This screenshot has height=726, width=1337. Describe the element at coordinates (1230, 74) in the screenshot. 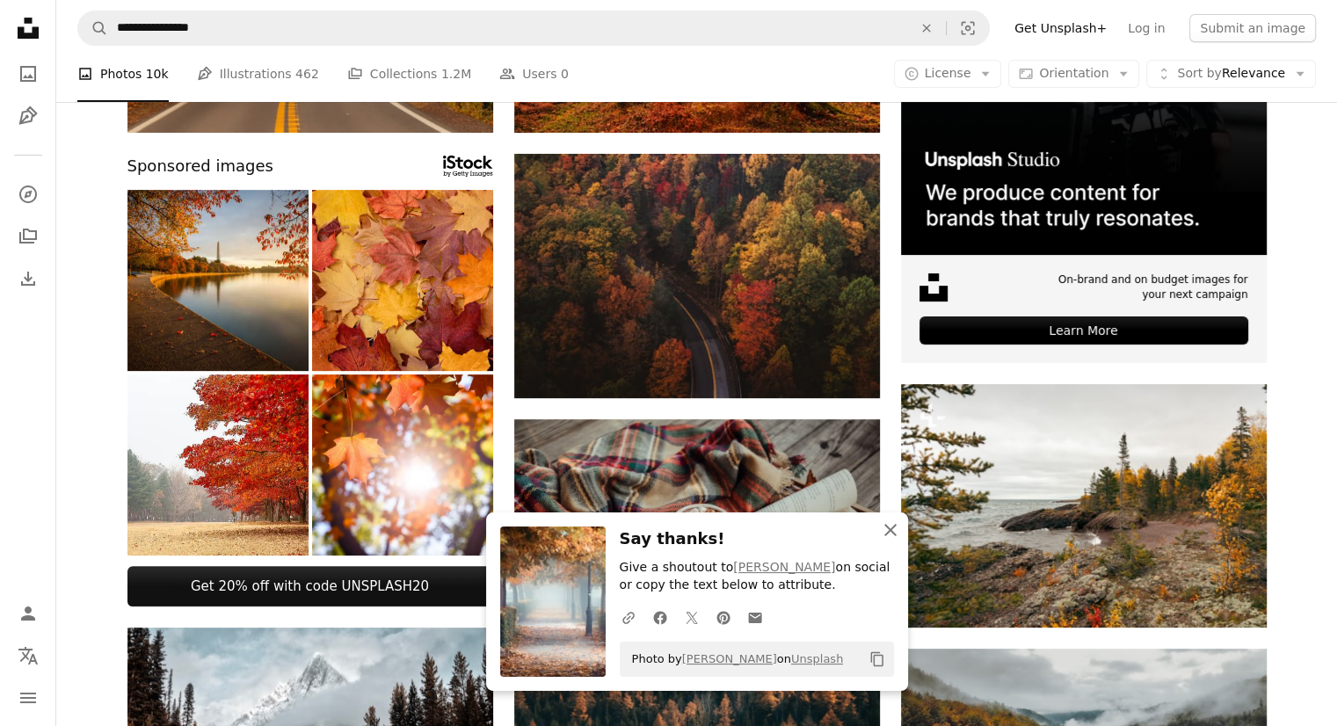

I see `button: Sort byRelevance` at that location.